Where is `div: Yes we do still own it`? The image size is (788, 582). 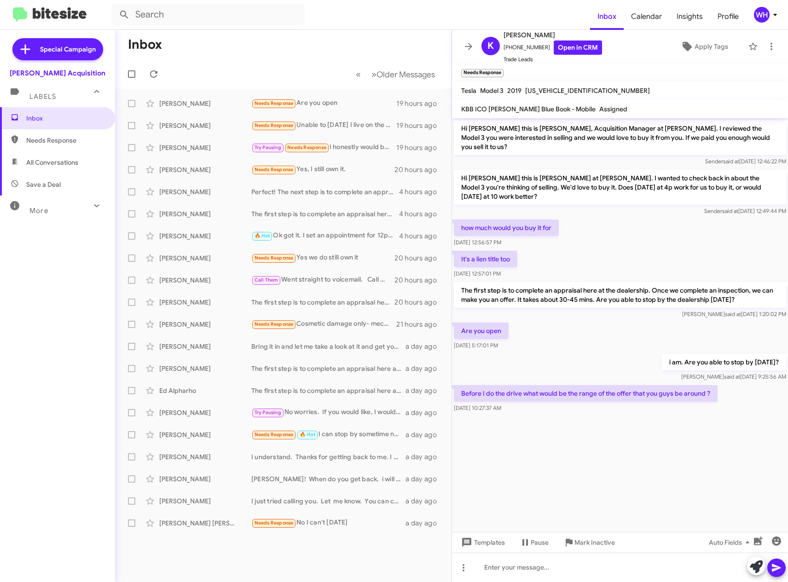
div: Yes we do still own it is located at coordinates (323, 258).